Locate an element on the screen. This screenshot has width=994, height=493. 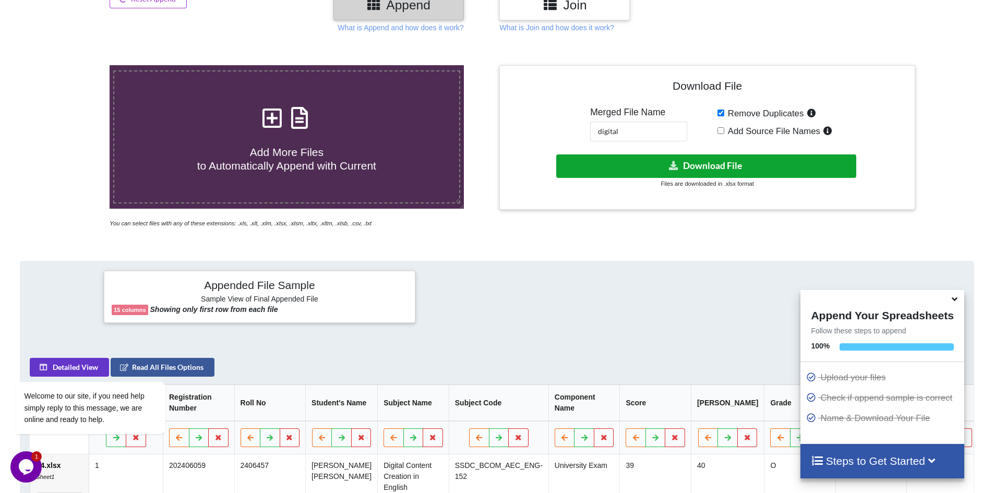
i: You can select files with any of these extensions: .xls, .xlt, .xlm, .xlsx, .xlsm, .xltx, .xltm, ... is located at coordinates (240, 223).